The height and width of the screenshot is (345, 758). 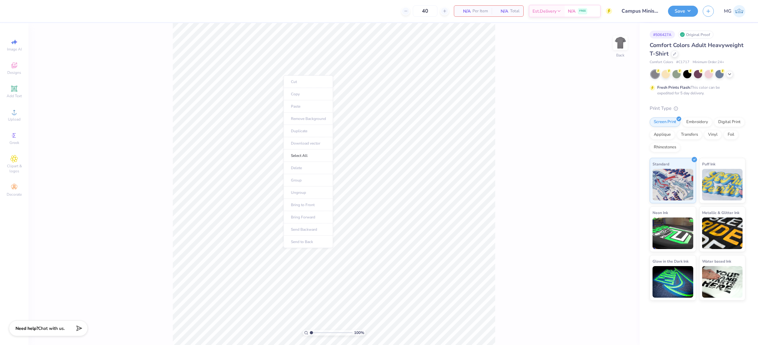 I want to click on span: Standard, so click(x=660, y=164).